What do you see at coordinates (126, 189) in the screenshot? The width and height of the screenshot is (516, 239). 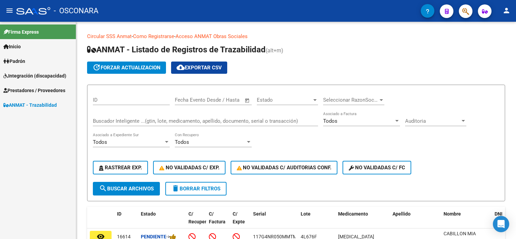 I see `span: Buscar Archivos` at bounding box center [126, 189].